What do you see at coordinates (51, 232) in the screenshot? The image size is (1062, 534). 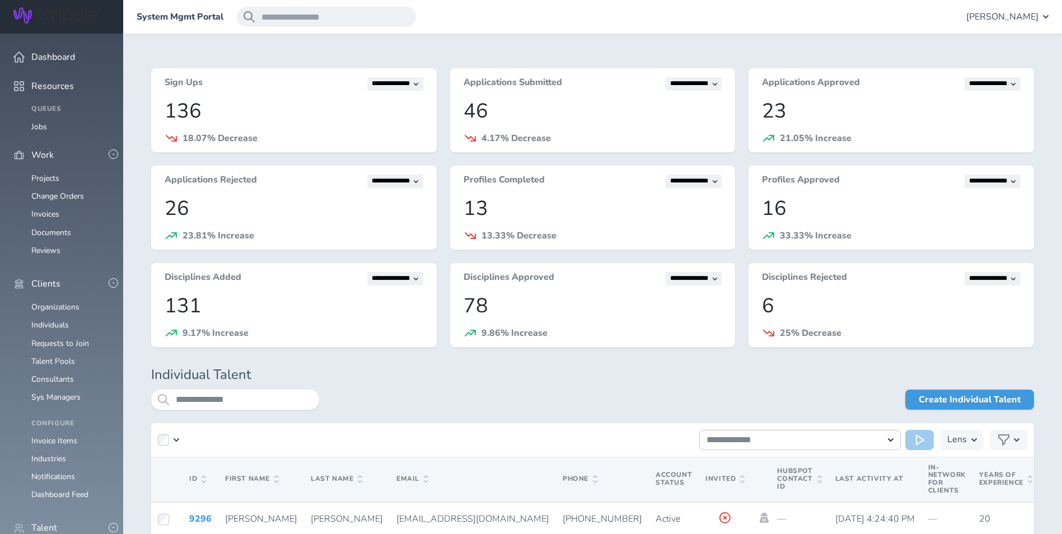 I see `a: Documents` at bounding box center [51, 232].